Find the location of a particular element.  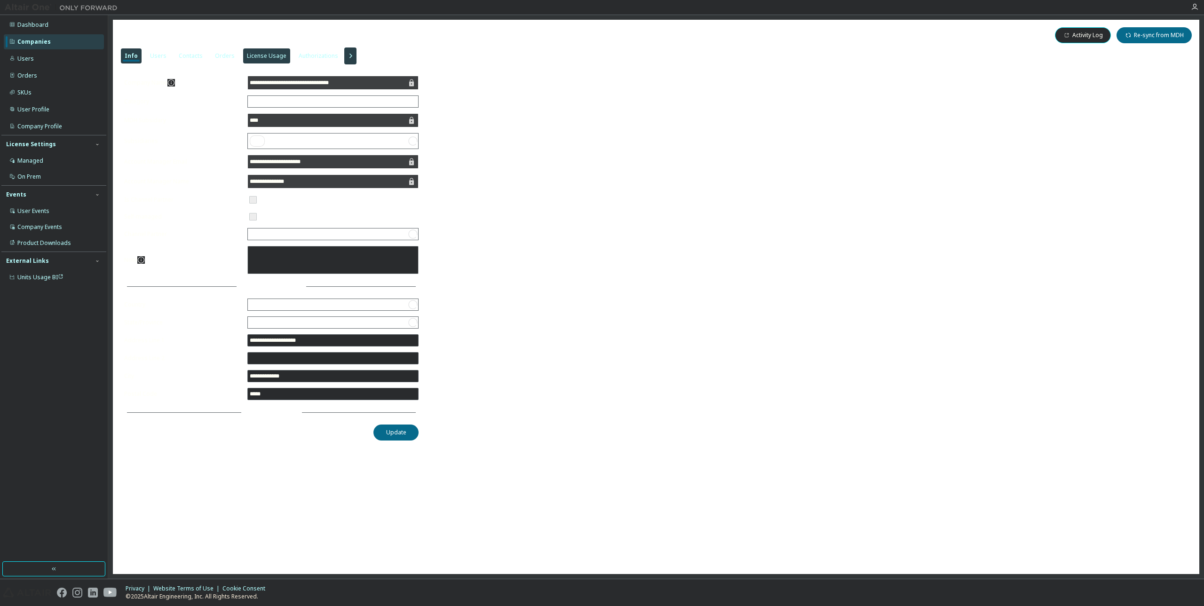

label: Postal Code is located at coordinates (183, 394).